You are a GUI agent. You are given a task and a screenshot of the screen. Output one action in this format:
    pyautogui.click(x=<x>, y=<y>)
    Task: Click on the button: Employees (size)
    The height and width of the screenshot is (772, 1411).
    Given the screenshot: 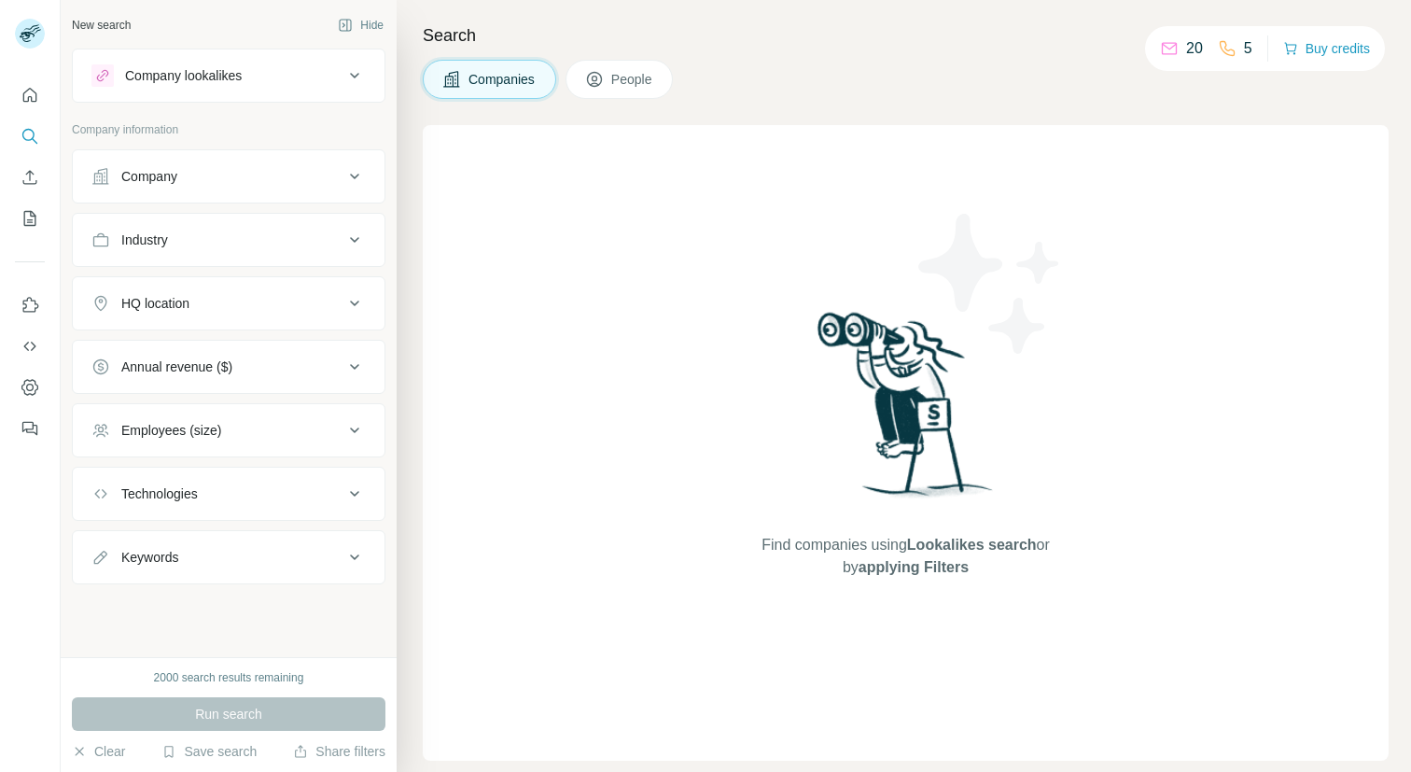 What is the action you would take?
    pyautogui.click(x=229, y=430)
    